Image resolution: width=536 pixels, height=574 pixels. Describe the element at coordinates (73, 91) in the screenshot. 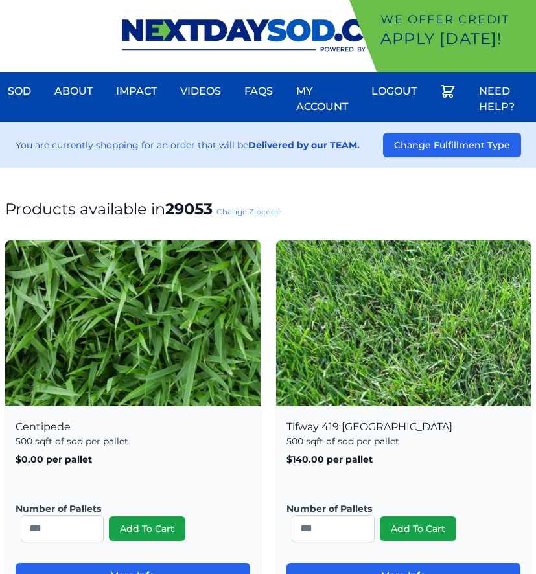

I see `a: About` at that location.